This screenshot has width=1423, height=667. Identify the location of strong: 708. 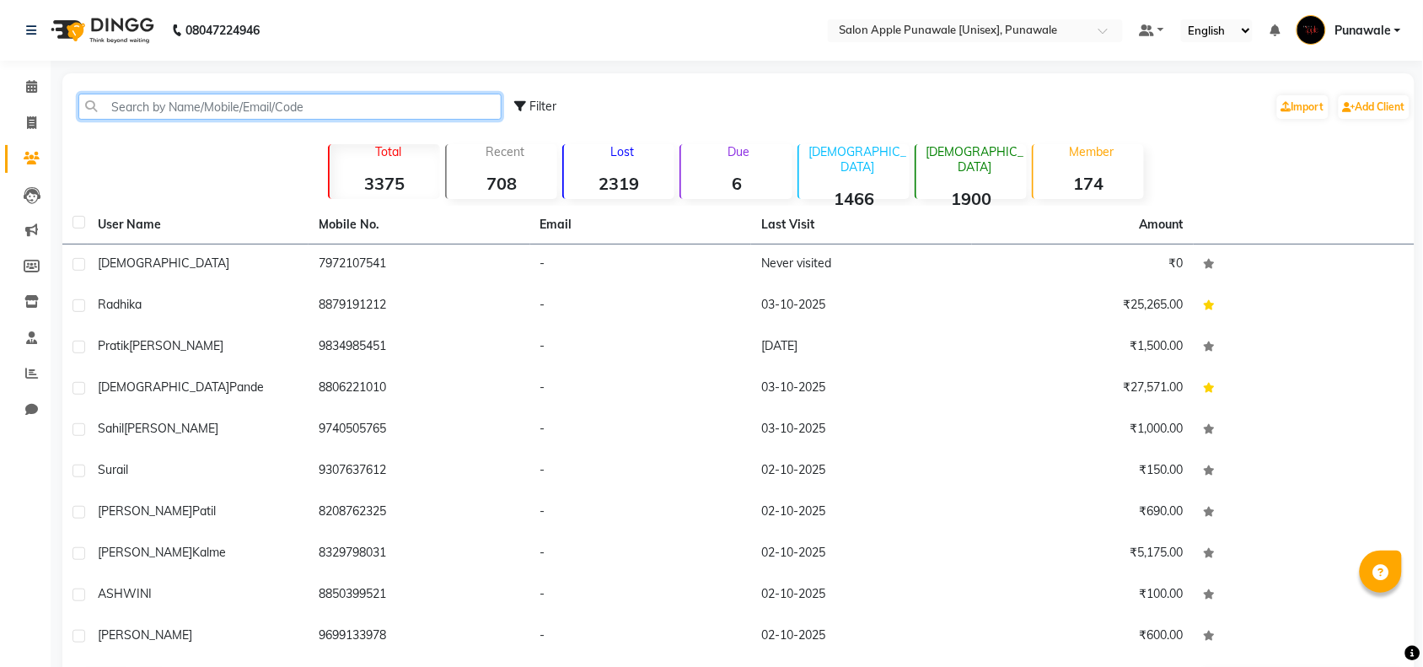
(502, 183).